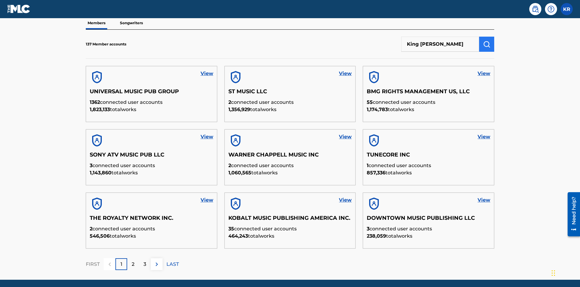 The image size is (580, 287). I want to click on h5: UNIVERSAL MUSIC PUB GROUP, so click(151, 93).